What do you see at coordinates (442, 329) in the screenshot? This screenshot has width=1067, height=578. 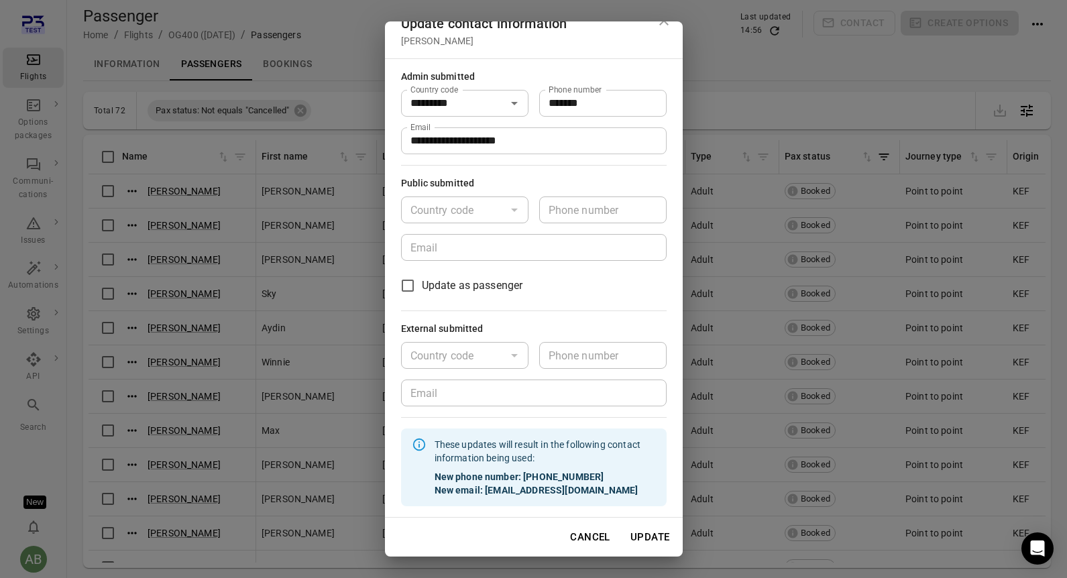 I see `div: External submitted` at bounding box center [442, 329].